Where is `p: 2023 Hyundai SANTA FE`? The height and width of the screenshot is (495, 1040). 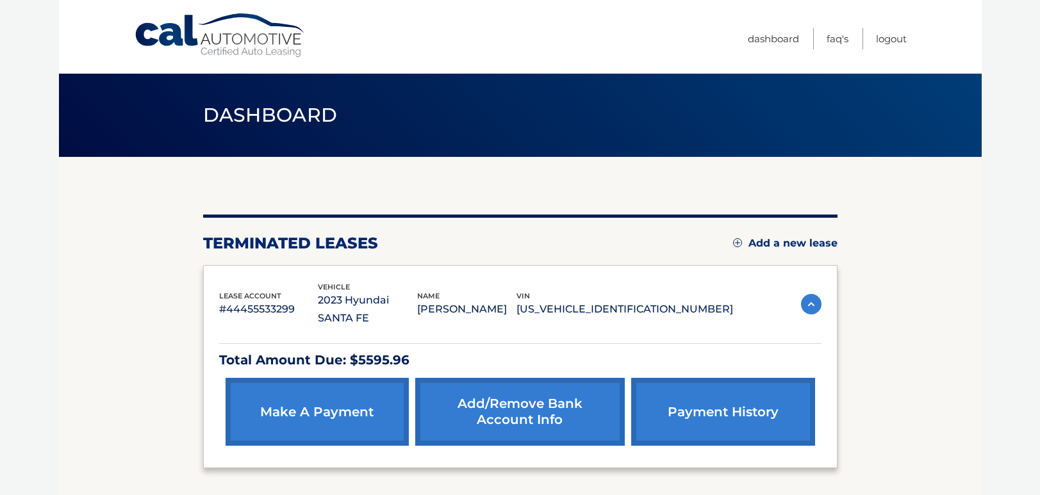
p: 2023 Hyundai SANTA FE is located at coordinates (367, 310).